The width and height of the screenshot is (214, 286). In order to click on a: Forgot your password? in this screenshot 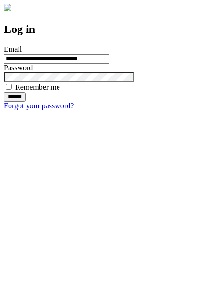, I will do `click(38, 105)`.